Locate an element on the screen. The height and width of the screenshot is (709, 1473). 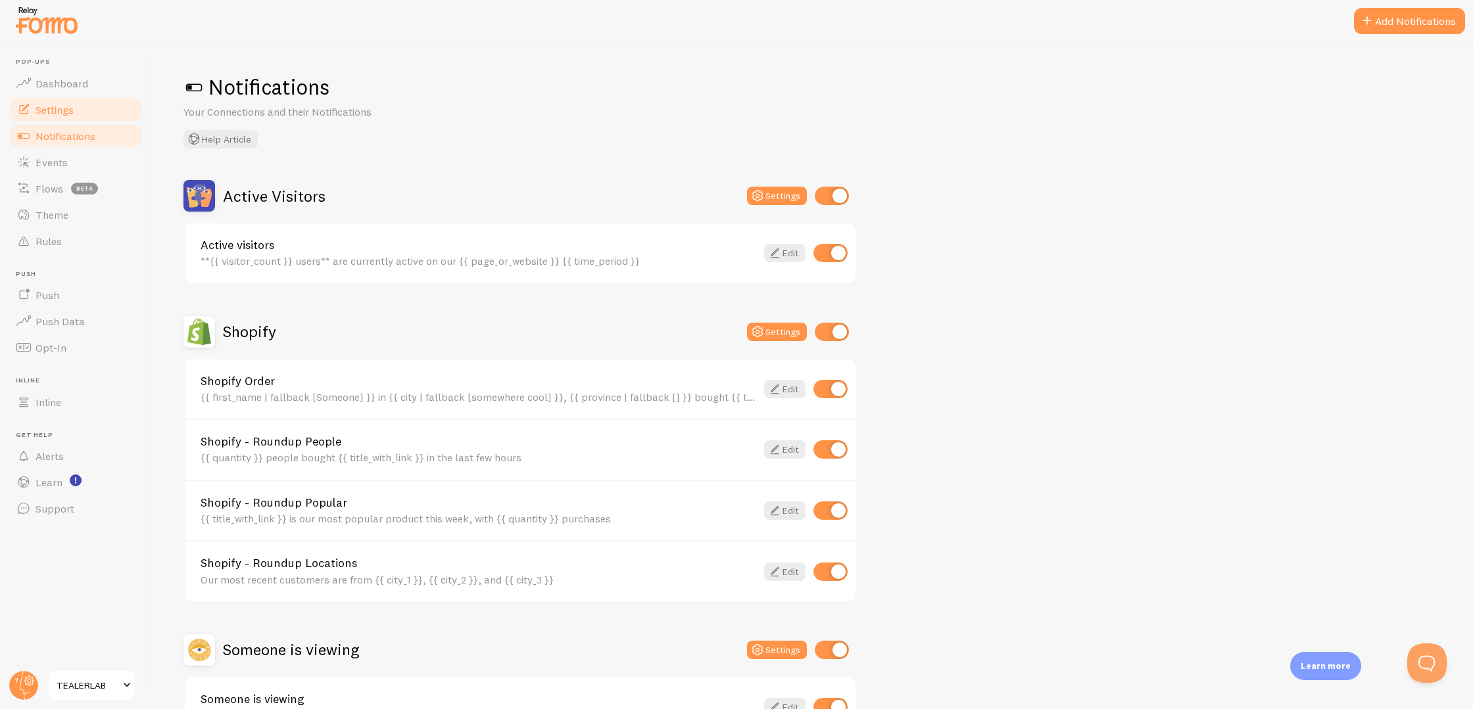
a: Someone is viewing is located at coordinates (478, 699).